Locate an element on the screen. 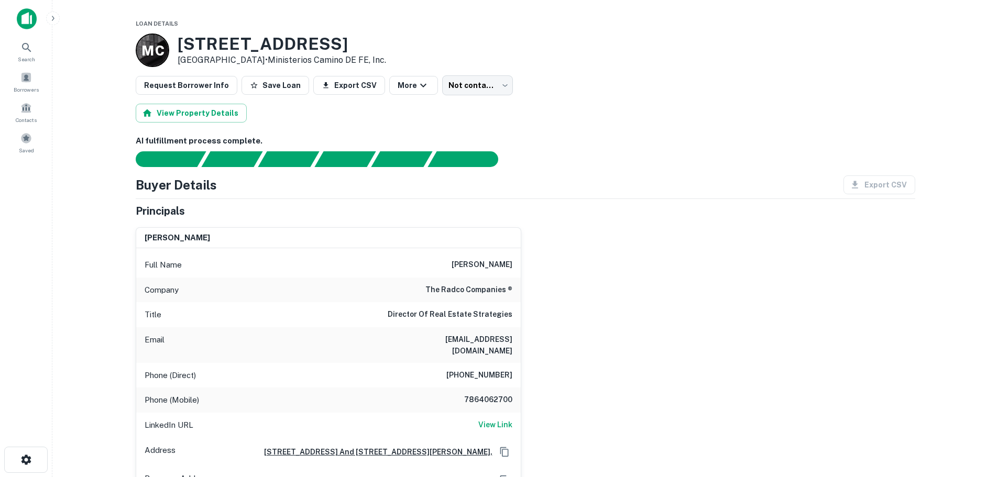 Image resolution: width=998 pixels, height=477 pixels. div: Principals found, AI now looking for contact information... is located at coordinates (345, 159).